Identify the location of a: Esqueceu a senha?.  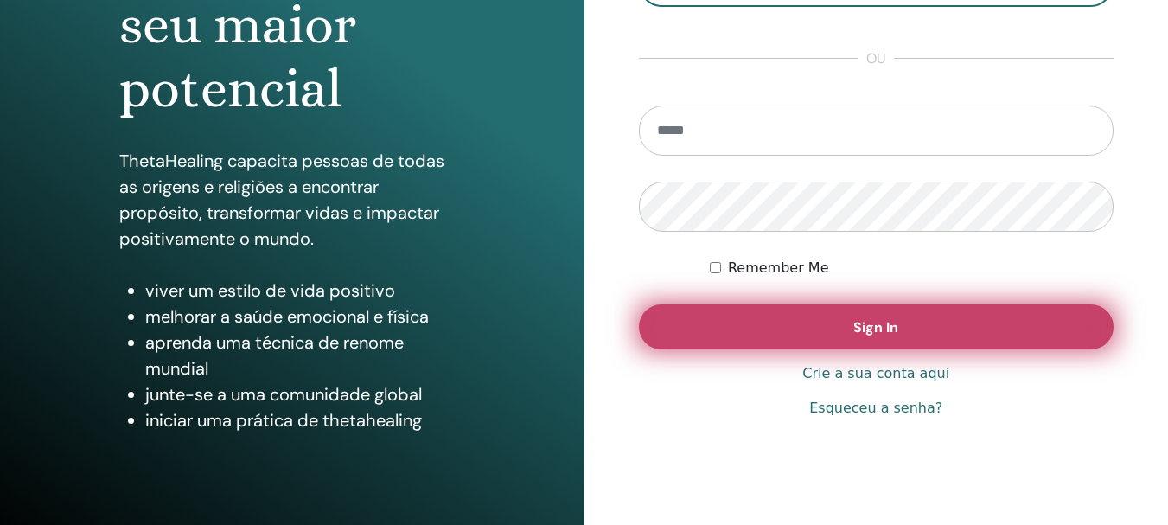
(876, 408).